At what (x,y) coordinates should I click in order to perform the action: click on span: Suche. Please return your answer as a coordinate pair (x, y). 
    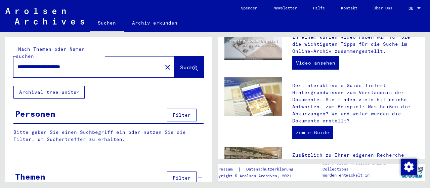
    Looking at the image, I should click on (188, 67).